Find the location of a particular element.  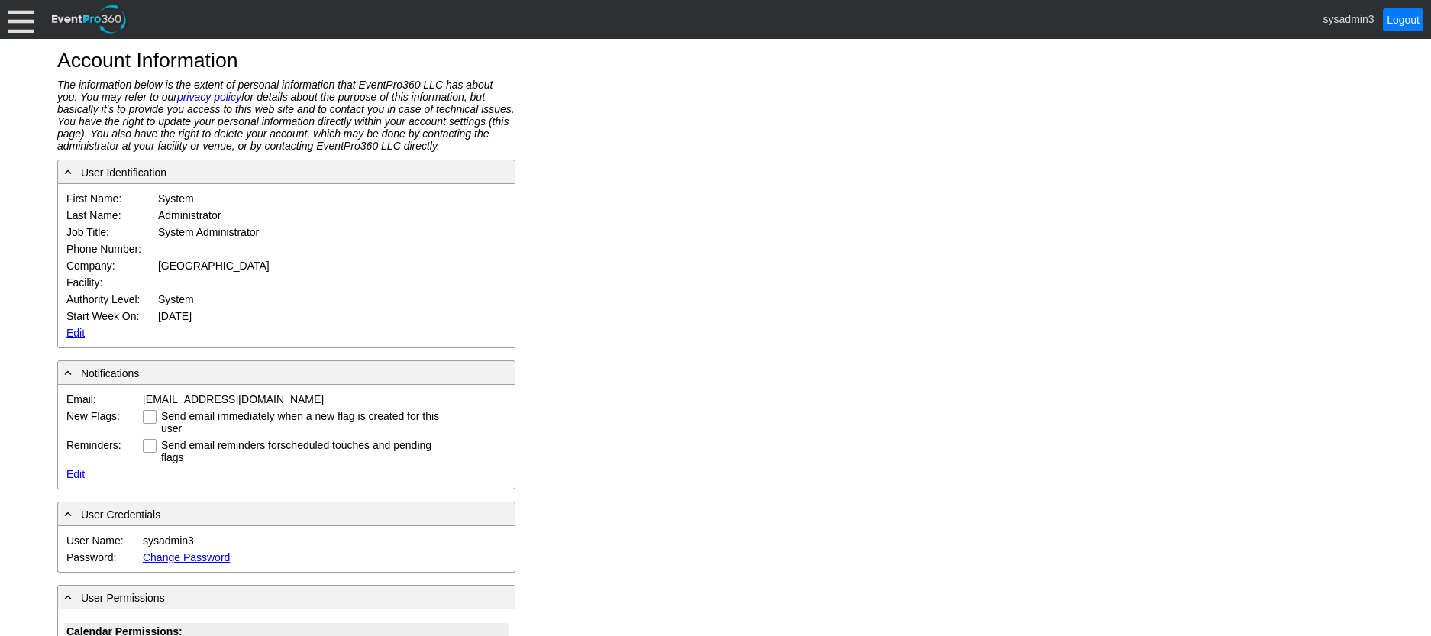

td: Last Name: is located at coordinates (110, 215).